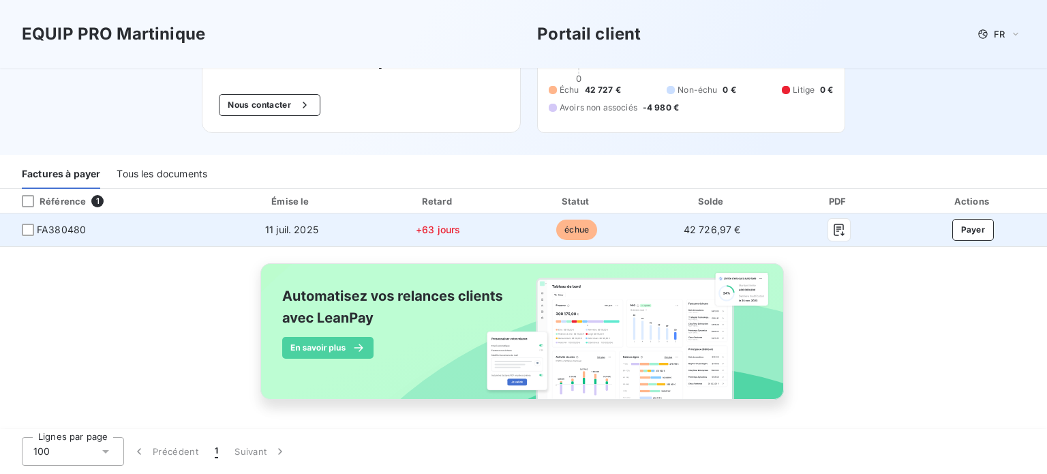 The image size is (1047, 474). What do you see at coordinates (577, 230) in the screenshot?
I see `span: échue` at bounding box center [577, 230].